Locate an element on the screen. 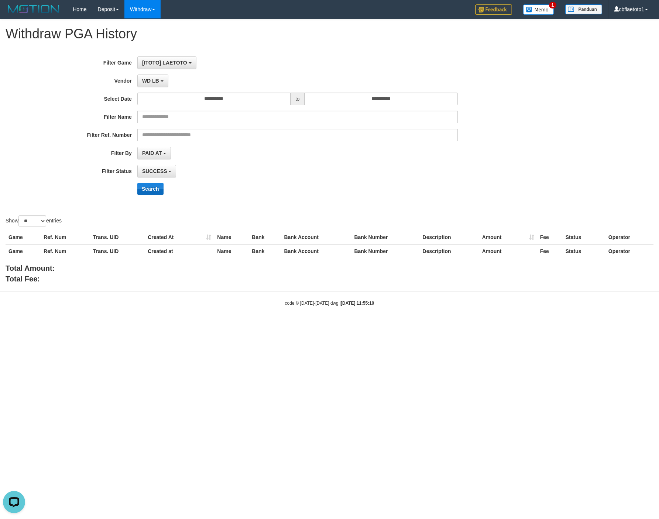 The image size is (659, 519). button: WD LB is located at coordinates (153, 81).